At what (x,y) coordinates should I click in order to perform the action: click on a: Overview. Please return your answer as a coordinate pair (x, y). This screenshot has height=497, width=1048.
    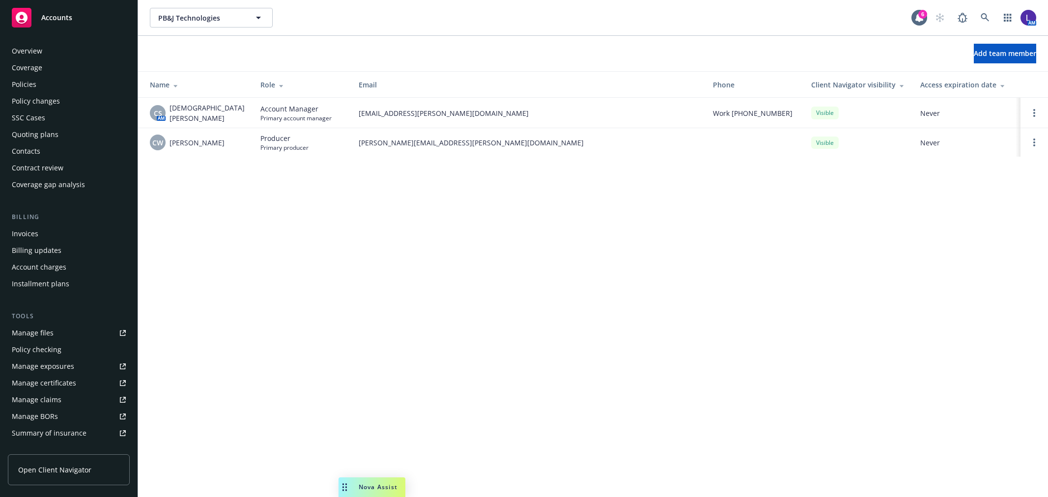
    Looking at the image, I should click on (69, 51).